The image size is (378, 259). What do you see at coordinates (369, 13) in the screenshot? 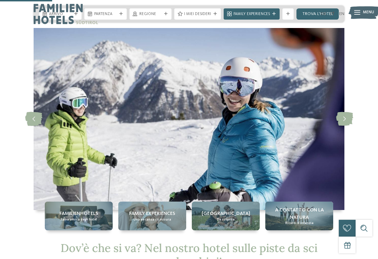
I see `span: Menu` at bounding box center [369, 13].